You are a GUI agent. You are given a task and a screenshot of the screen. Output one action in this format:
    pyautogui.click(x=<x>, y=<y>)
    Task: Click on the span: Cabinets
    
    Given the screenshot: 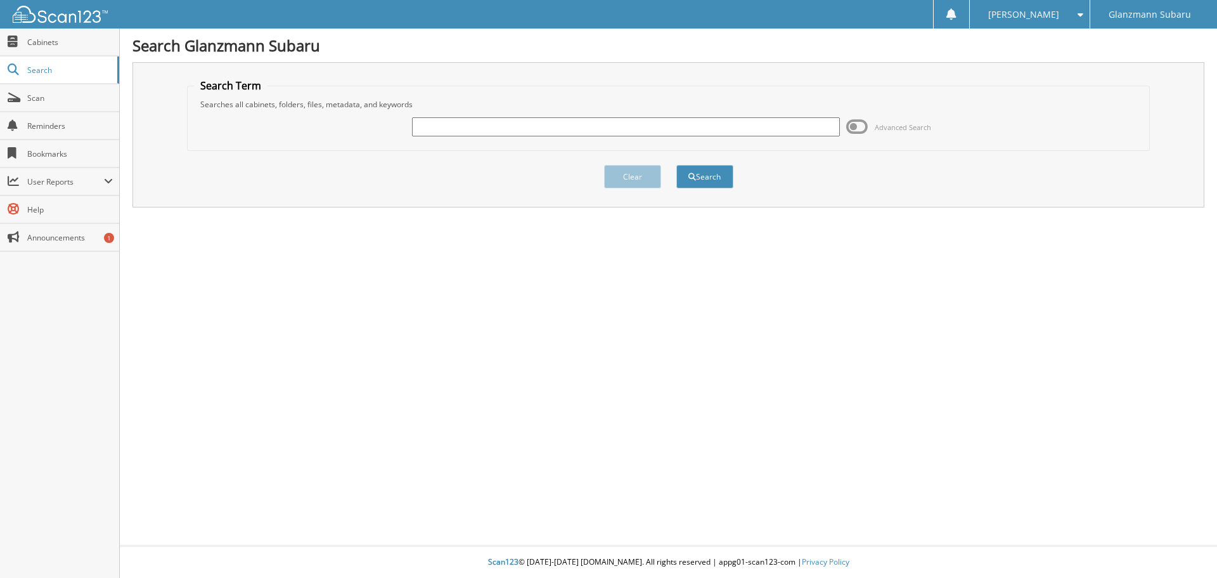 What is the action you would take?
    pyautogui.click(x=70, y=42)
    